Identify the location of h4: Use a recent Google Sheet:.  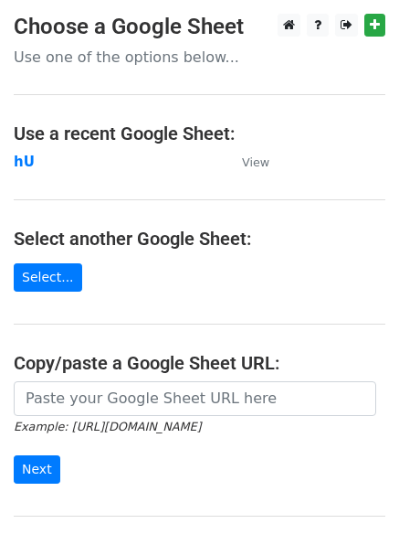
(199, 133).